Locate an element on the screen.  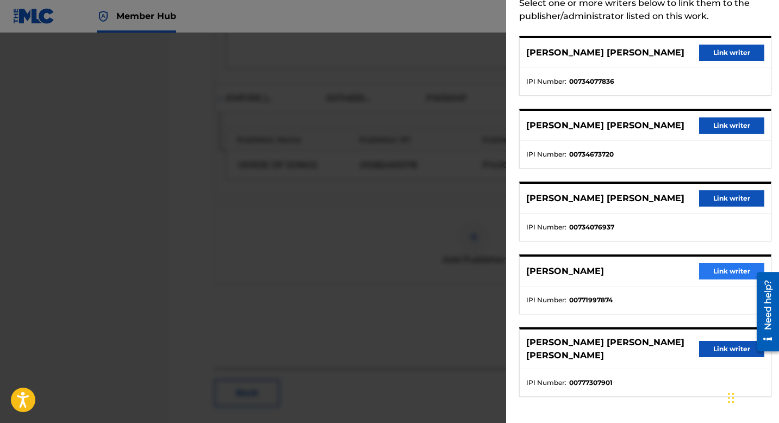
span: Member Hub is located at coordinates (146, 16).